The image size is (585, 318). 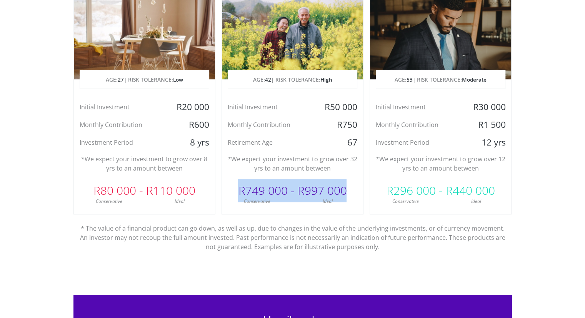 I want to click on div: Retirement Age, so click(x=269, y=142).